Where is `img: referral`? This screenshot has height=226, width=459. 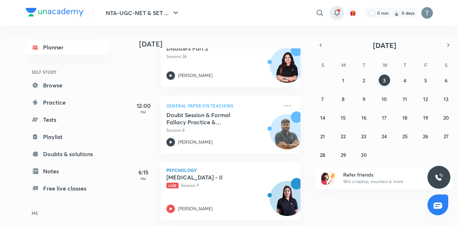 img: referral is located at coordinates (329, 178).